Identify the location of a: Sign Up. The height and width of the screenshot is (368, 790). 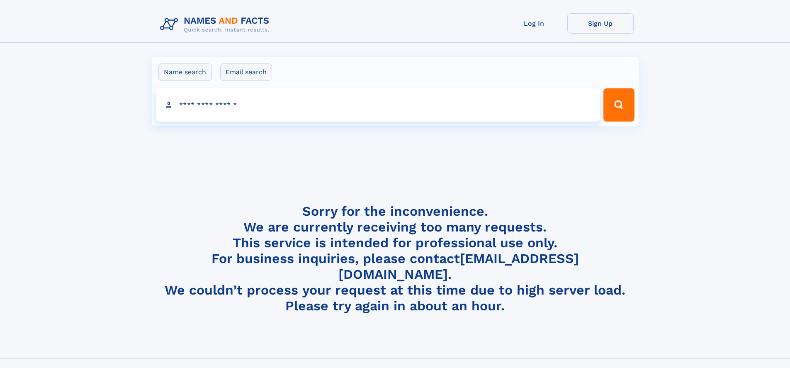
(600, 23).